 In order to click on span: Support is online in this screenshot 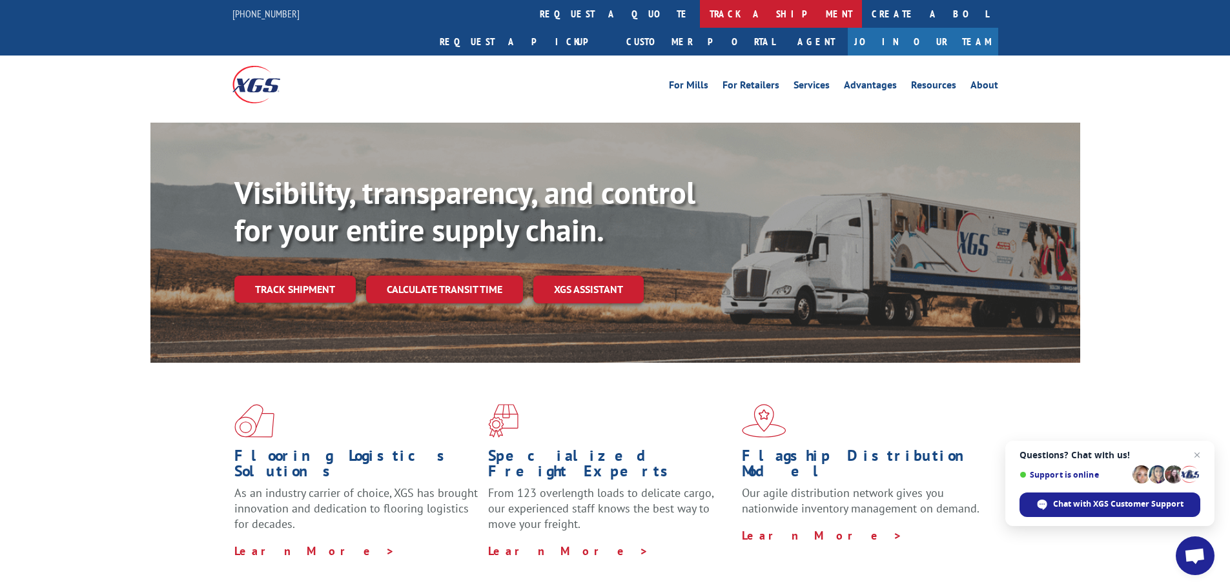, I will do `click(1074, 475)`.